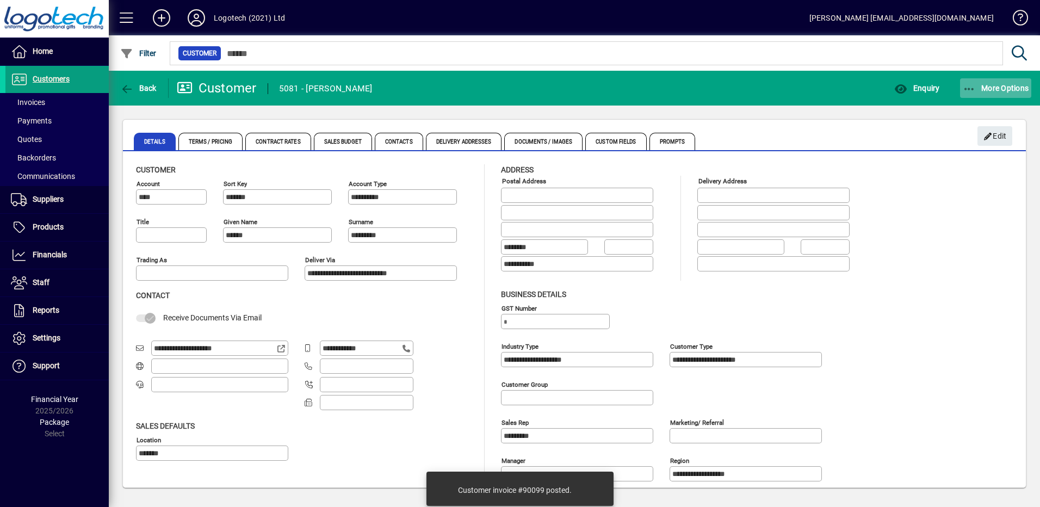  Describe the element at coordinates (46, 366) in the screenshot. I see `span: Support` at that location.